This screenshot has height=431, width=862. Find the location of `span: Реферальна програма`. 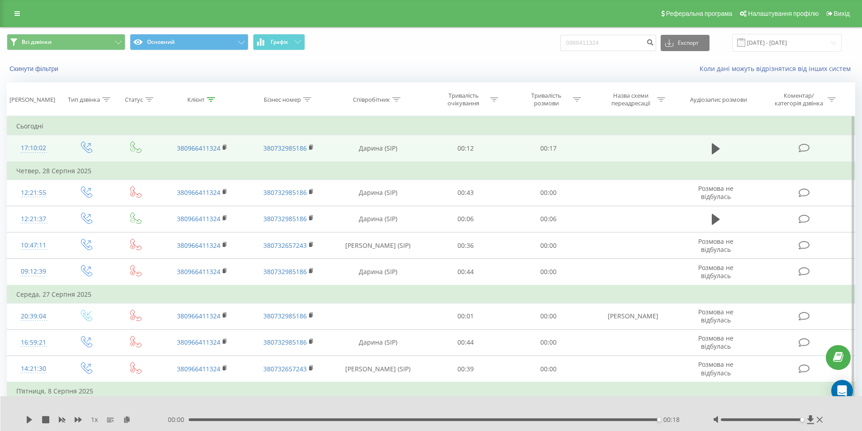

span: Реферальна програма is located at coordinates (699, 14).